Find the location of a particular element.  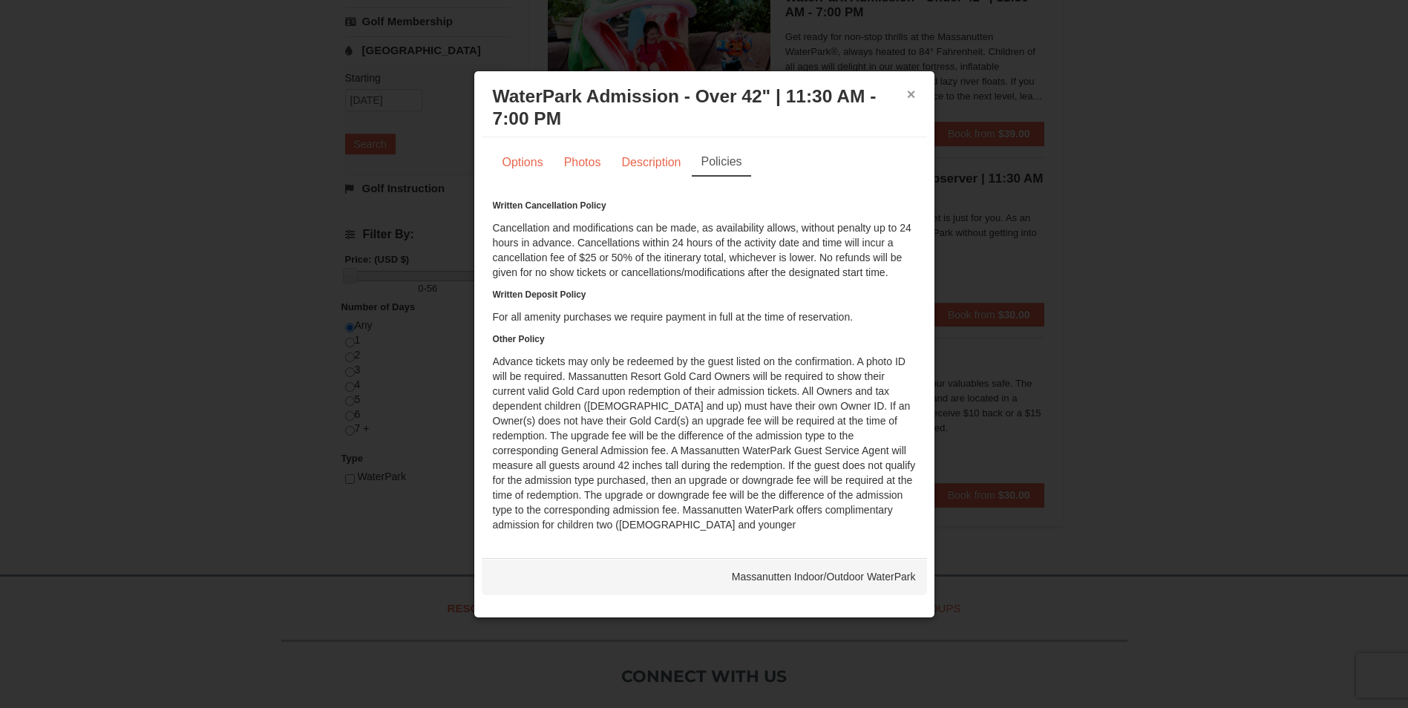

h6: Written Cancellation Policy is located at coordinates (704, 206).